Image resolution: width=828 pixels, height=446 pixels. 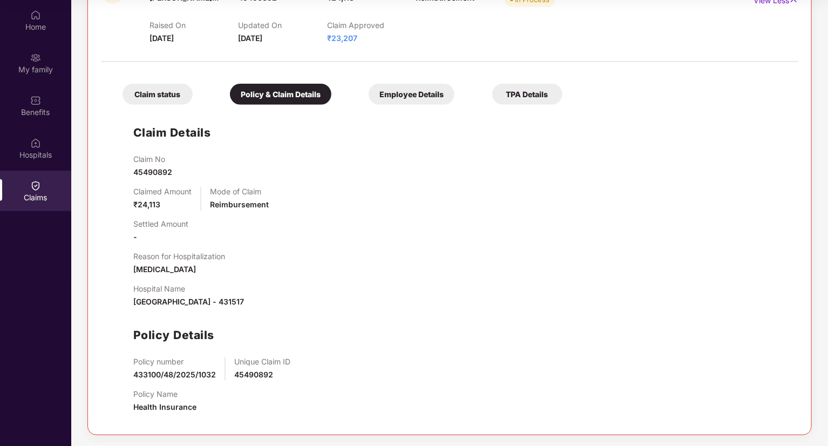 What do you see at coordinates (36, 100) in the screenshot?
I see `img: svg+xml;base64,PHN2ZyBpZD0iQmVuZWZpdHMiIHhtbG5zPSJodHRwOi8vd3d3LnczLm9yZy8yMDAwL3N2ZyIgd2lkdGg9Ij...` at bounding box center [36, 100].